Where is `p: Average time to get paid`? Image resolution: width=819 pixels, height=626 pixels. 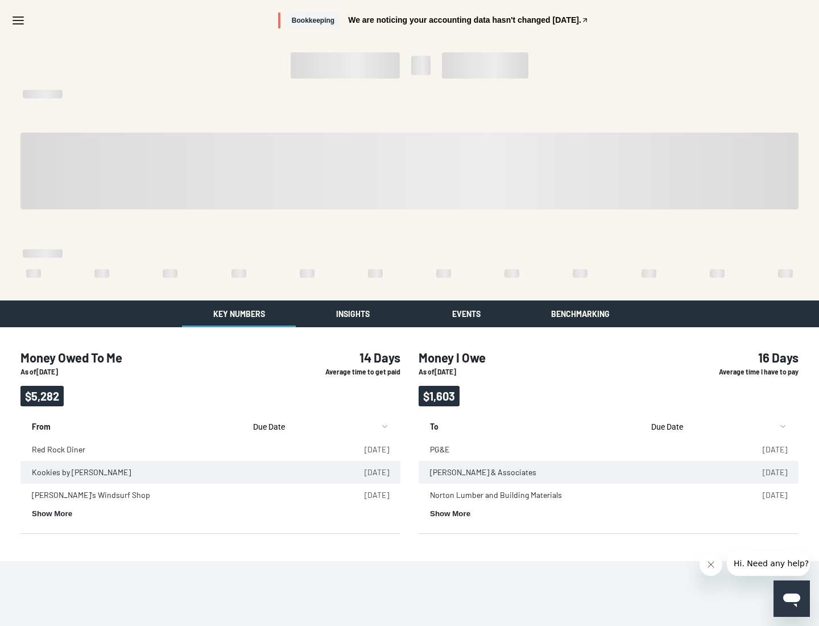 p: Average time to get paid is located at coordinates (338, 371).